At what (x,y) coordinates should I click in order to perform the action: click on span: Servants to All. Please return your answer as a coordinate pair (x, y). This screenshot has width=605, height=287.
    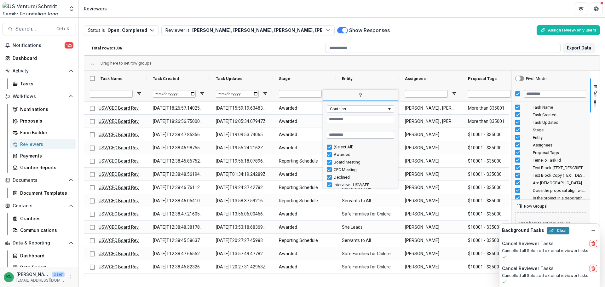
    Looking at the image, I should click on (368, 240).